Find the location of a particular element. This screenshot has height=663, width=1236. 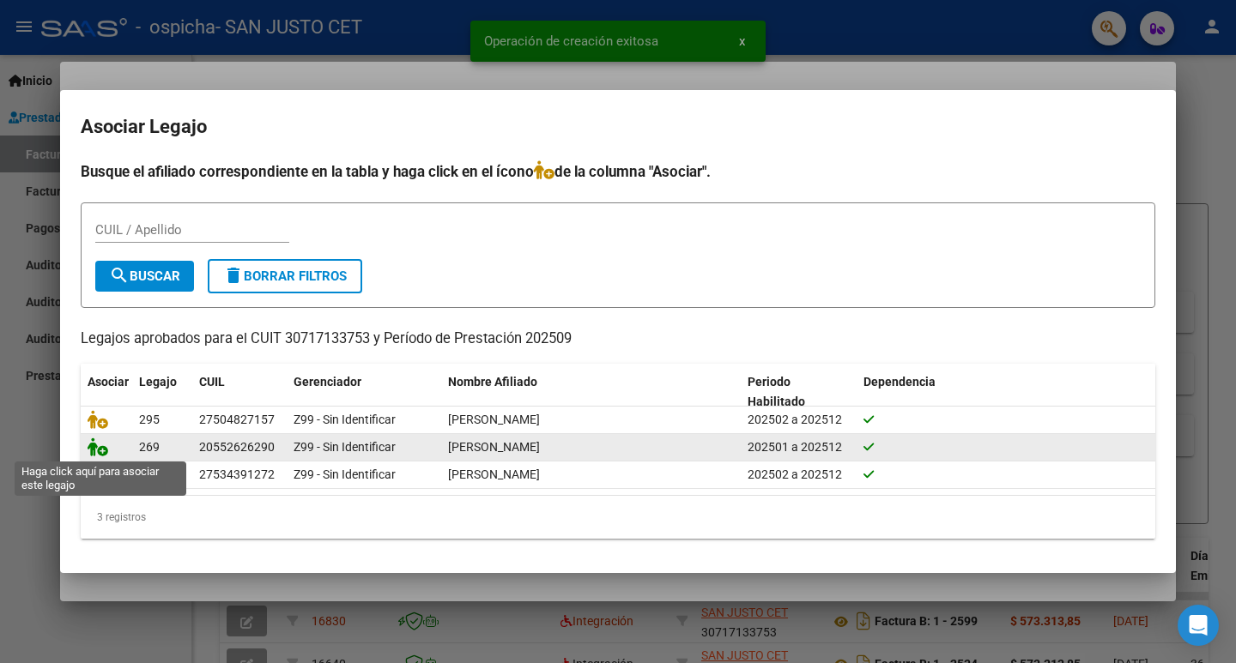

mat-icon: search is located at coordinates (119, 276).